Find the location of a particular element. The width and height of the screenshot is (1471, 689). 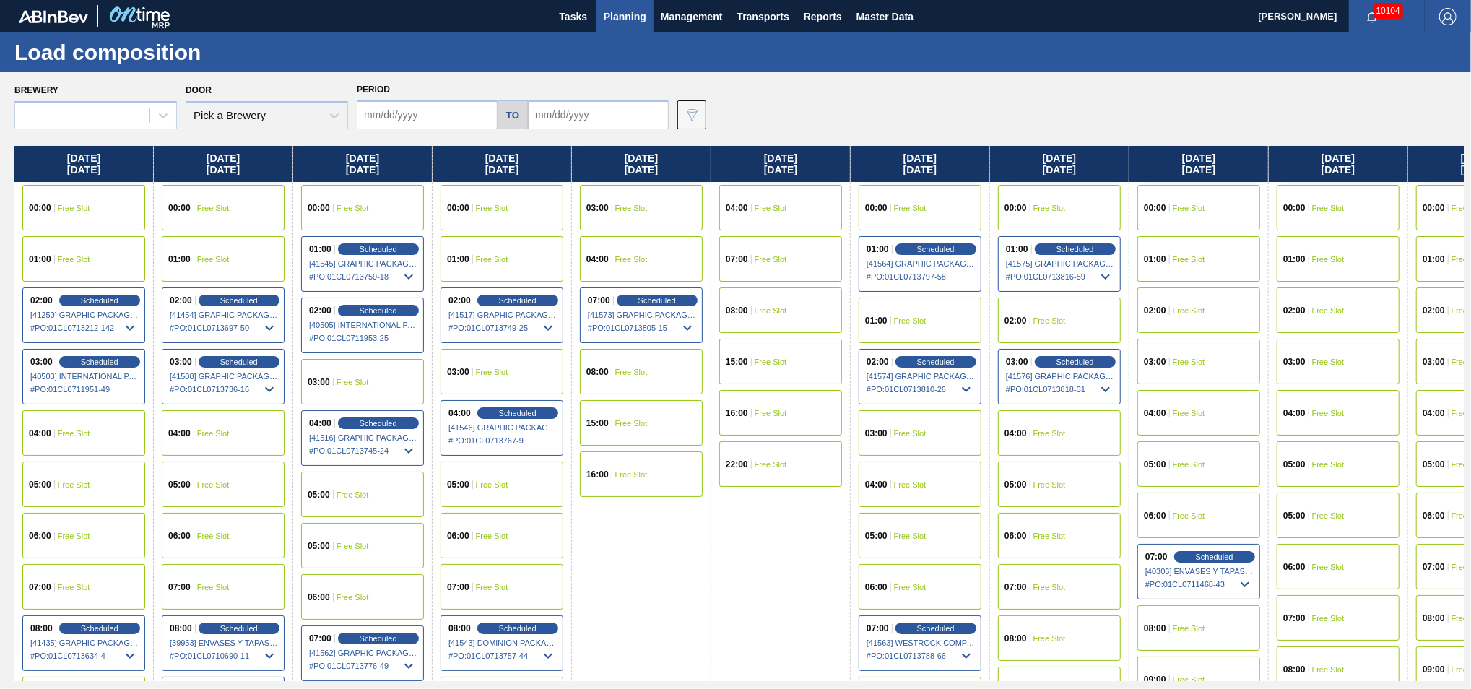

input: mm/dd/yyyy is located at coordinates (427, 115).